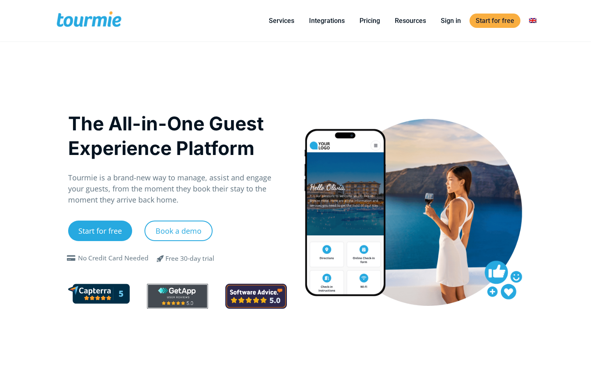  What do you see at coordinates (179, 231) in the screenshot?
I see `a: Book a demo` at bounding box center [179, 231].